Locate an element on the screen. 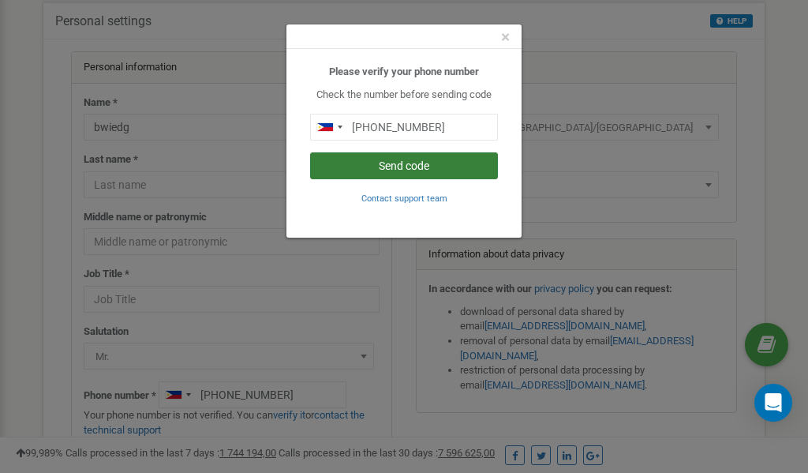 The height and width of the screenshot is (473, 808). div: Open Intercom Messenger is located at coordinates (774, 403).